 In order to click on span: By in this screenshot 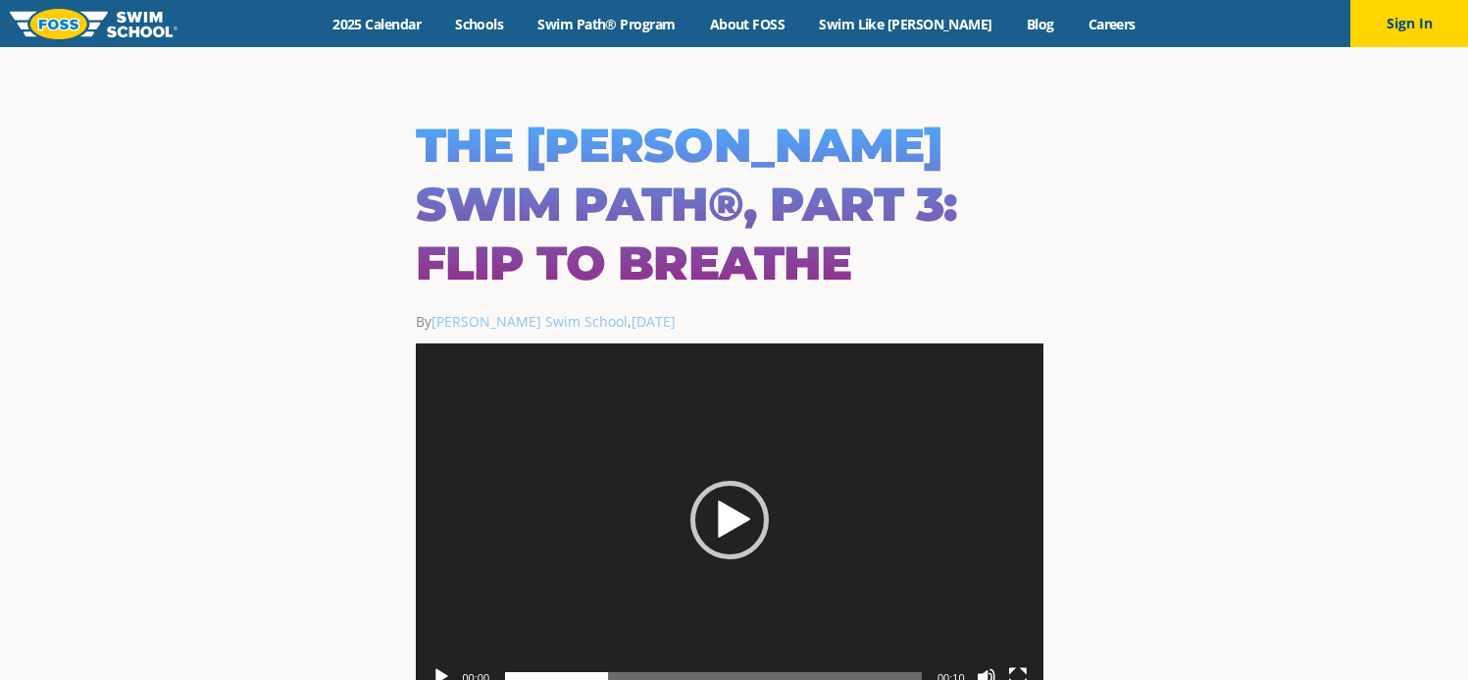, I will do `click(522, 321)`.